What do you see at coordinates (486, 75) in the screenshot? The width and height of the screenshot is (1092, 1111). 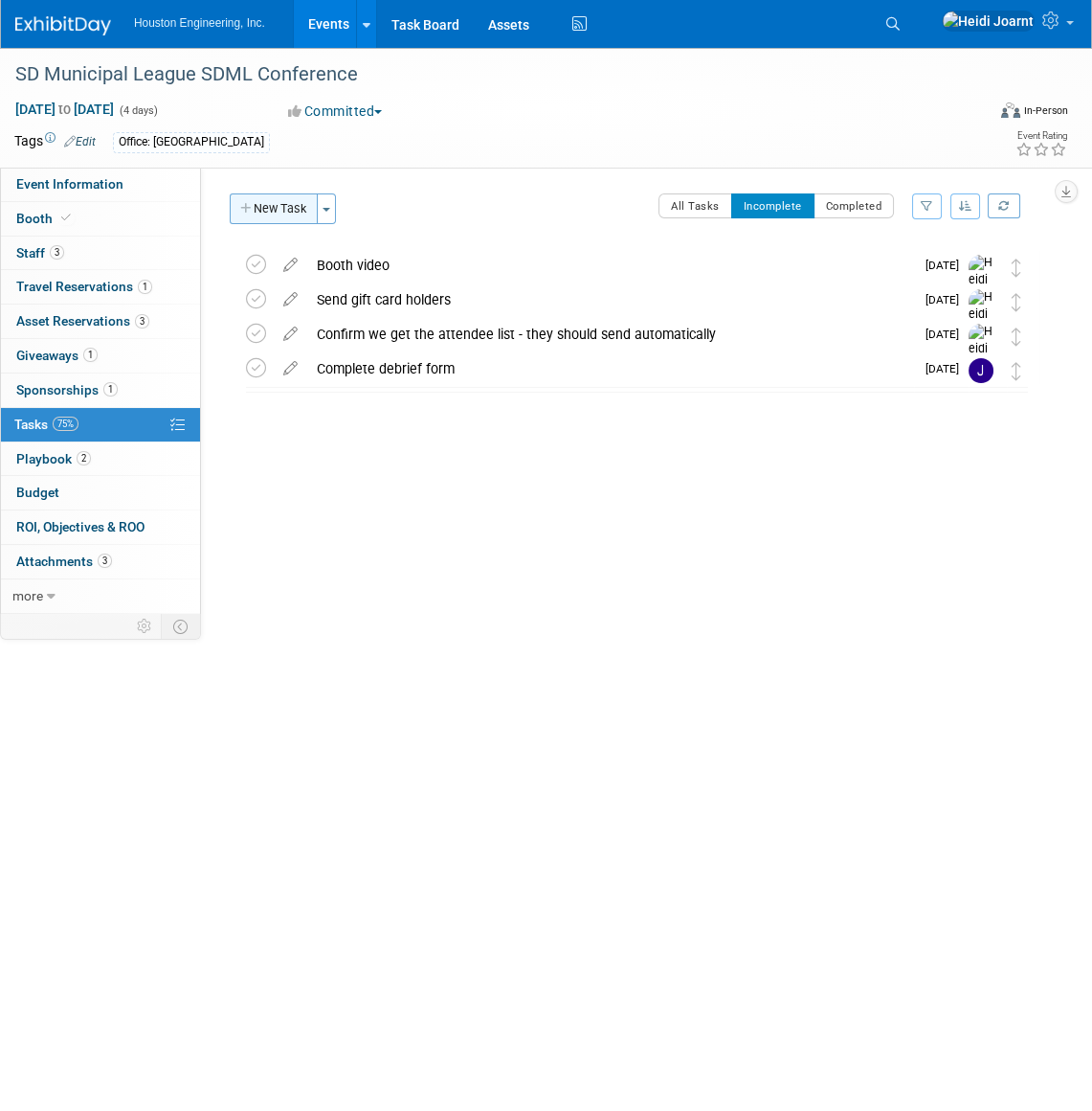 I see `div: SD Municipal League SDML Conference` at bounding box center [486, 75].